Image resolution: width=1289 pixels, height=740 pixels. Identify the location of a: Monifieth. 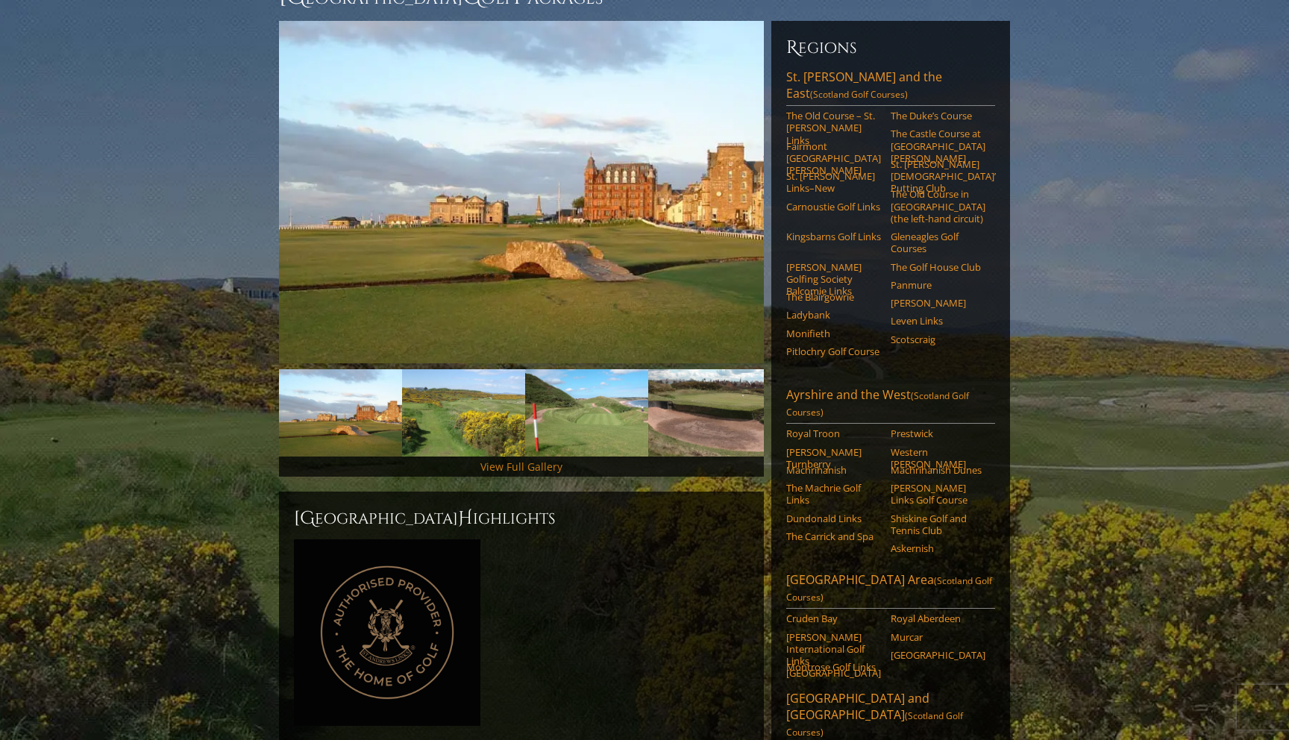
(833, 334).